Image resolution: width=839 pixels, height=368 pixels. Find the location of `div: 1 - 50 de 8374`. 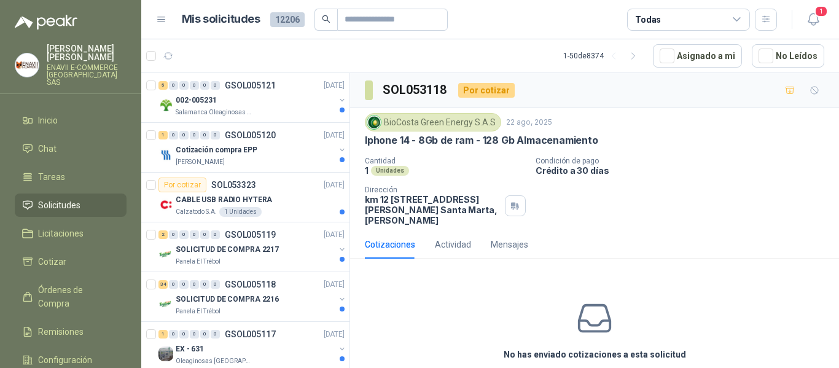

div: 1 - 50 de 8374 is located at coordinates (603, 56).